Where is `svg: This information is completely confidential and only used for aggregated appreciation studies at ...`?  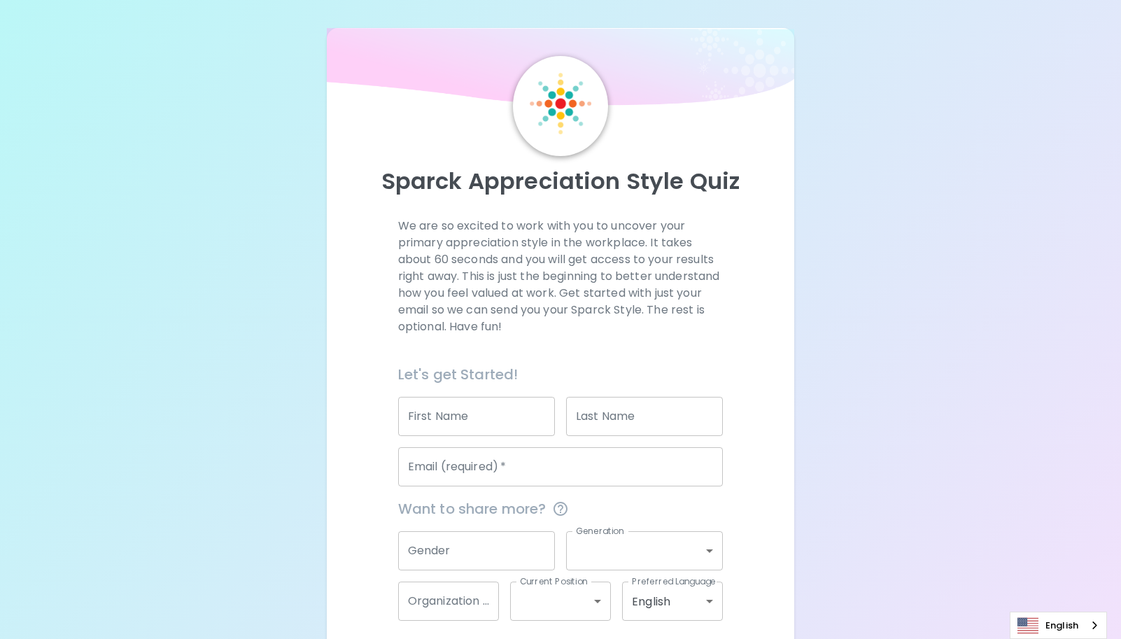
svg: This information is completely confidential and only used for aggregated appreciation studies at ... is located at coordinates (561, 509).